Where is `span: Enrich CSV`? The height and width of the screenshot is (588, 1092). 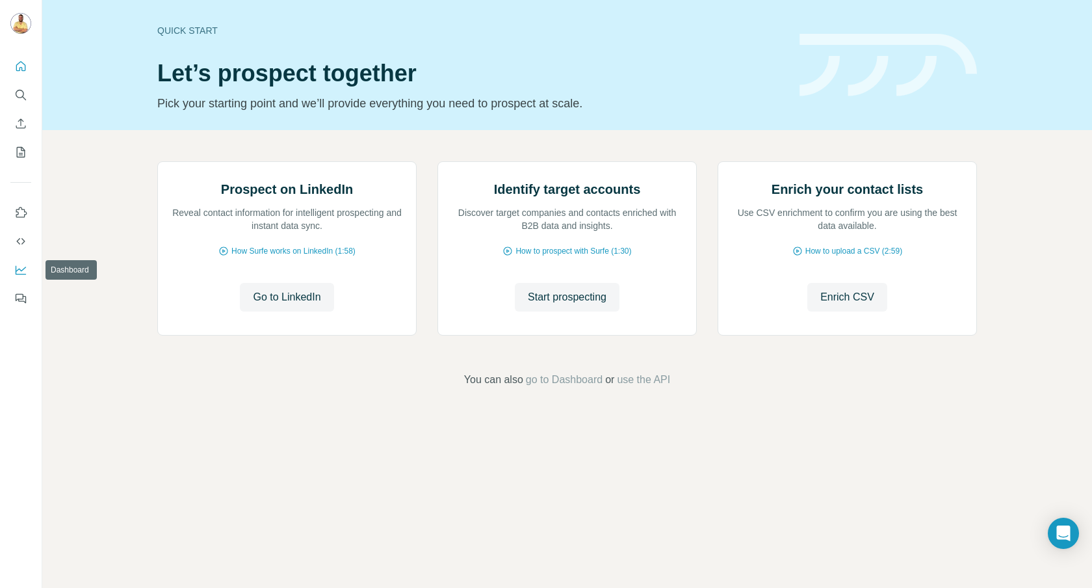 span: Enrich CSV is located at coordinates (847, 297).